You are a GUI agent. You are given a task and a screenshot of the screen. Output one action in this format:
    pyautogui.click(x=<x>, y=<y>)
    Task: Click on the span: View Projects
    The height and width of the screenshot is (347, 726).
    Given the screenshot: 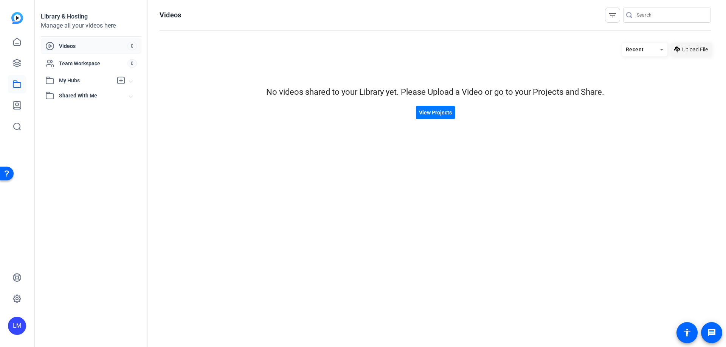 What is the action you would take?
    pyautogui.click(x=435, y=113)
    